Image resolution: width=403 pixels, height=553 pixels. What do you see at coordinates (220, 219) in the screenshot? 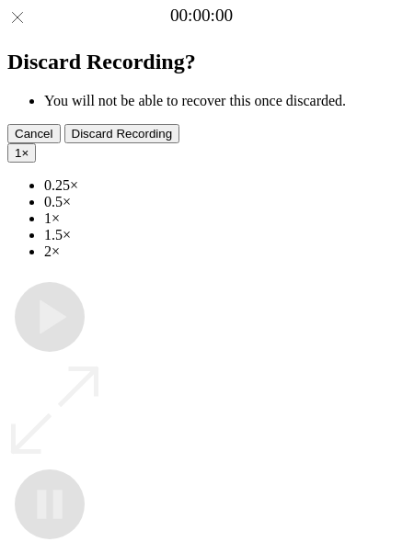
I see `li: 1×` at bounding box center [220, 219].